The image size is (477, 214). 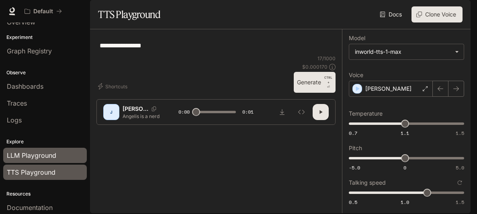 What do you see at coordinates (367, 183) in the screenshot?
I see `p: Talking speed` at bounding box center [367, 183].